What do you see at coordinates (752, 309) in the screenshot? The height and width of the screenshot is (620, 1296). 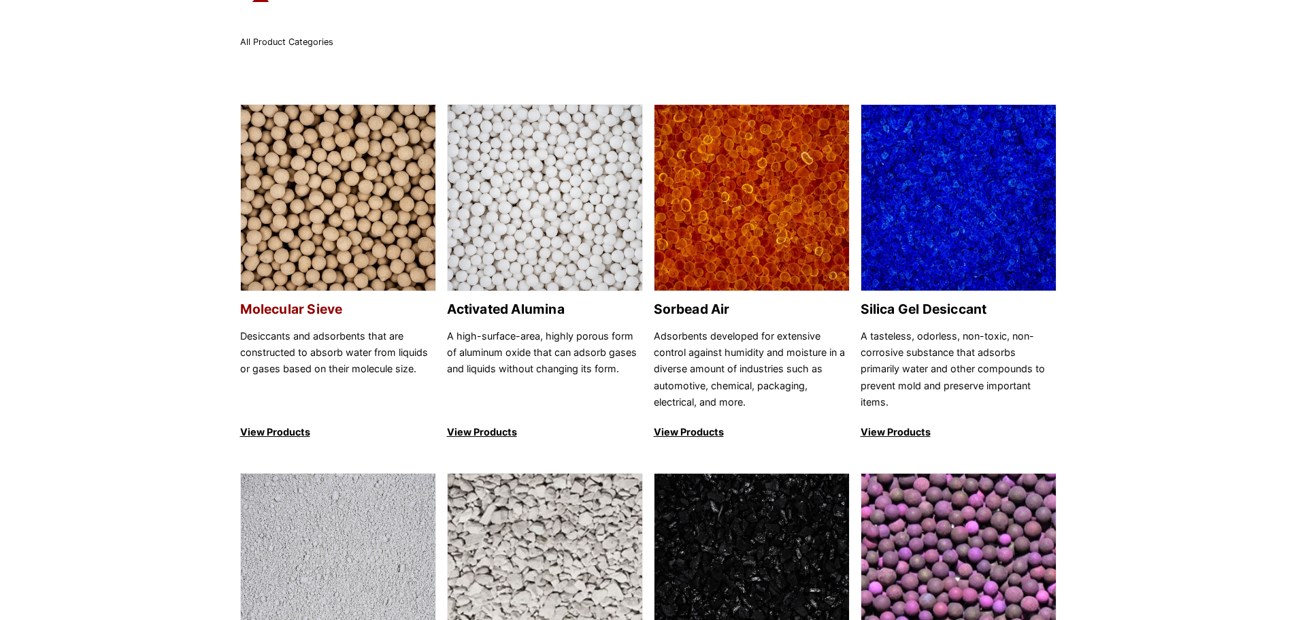 I see `h2: Sorbead Air` at bounding box center [752, 309].